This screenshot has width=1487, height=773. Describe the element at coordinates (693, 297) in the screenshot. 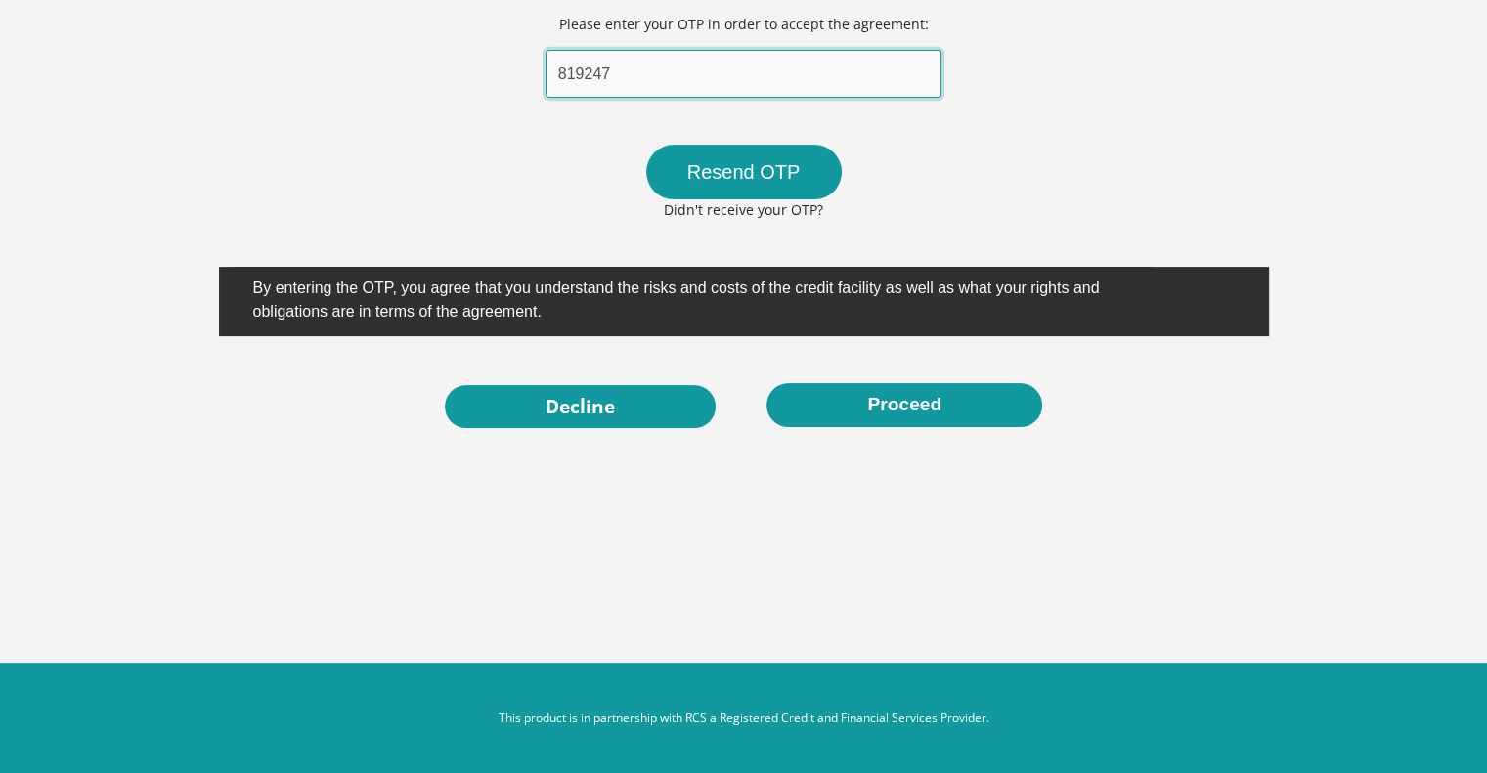

I see `label: By entering the OTP, you agree that you understand the risks and costs of the credit facility as ...` at that location.